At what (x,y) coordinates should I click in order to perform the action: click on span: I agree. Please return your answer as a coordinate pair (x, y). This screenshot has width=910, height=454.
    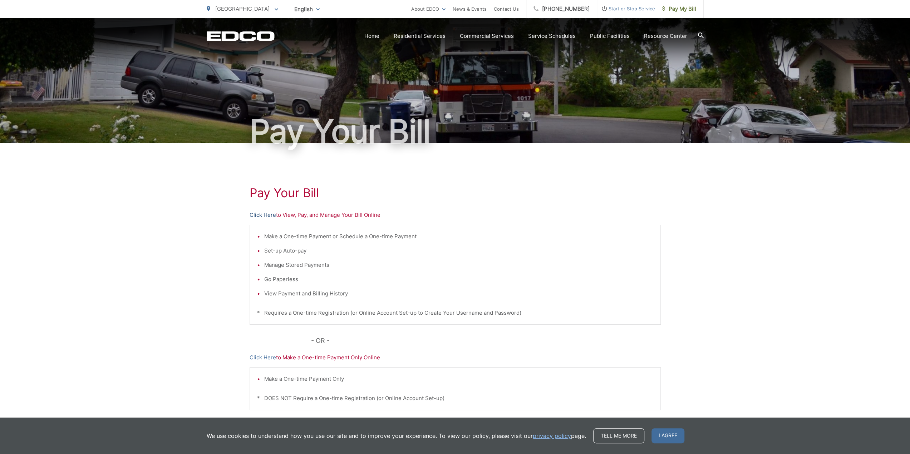
    Looking at the image, I should click on (668, 436).